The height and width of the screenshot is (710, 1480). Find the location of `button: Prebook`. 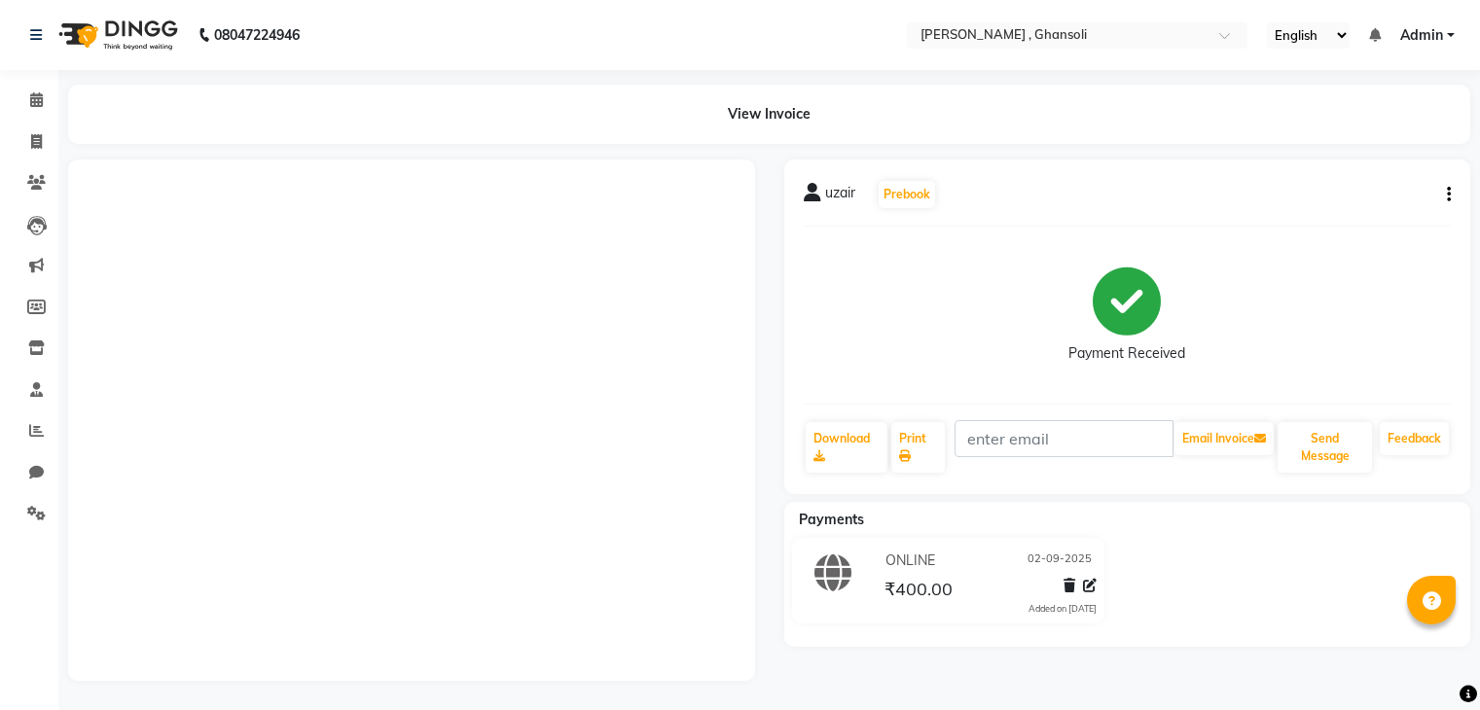

button: Prebook is located at coordinates (907, 195).